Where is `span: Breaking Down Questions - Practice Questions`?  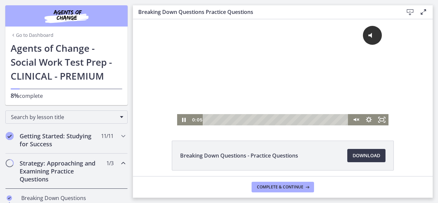 span: Breaking Down Questions - Practice Questions is located at coordinates (239, 156).